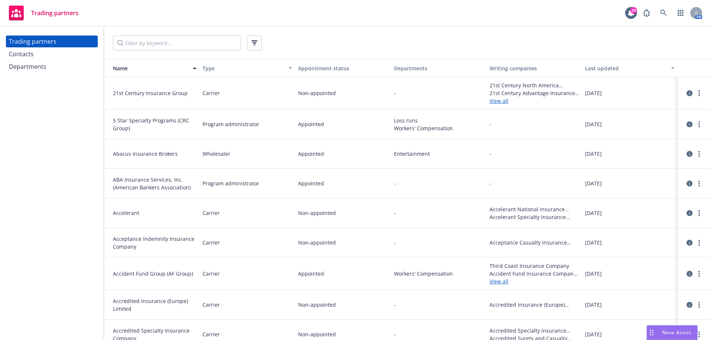  What do you see at coordinates (534, 68) in the screenshot?
I see `button: Writing companies` at bounding box center [534, 68].